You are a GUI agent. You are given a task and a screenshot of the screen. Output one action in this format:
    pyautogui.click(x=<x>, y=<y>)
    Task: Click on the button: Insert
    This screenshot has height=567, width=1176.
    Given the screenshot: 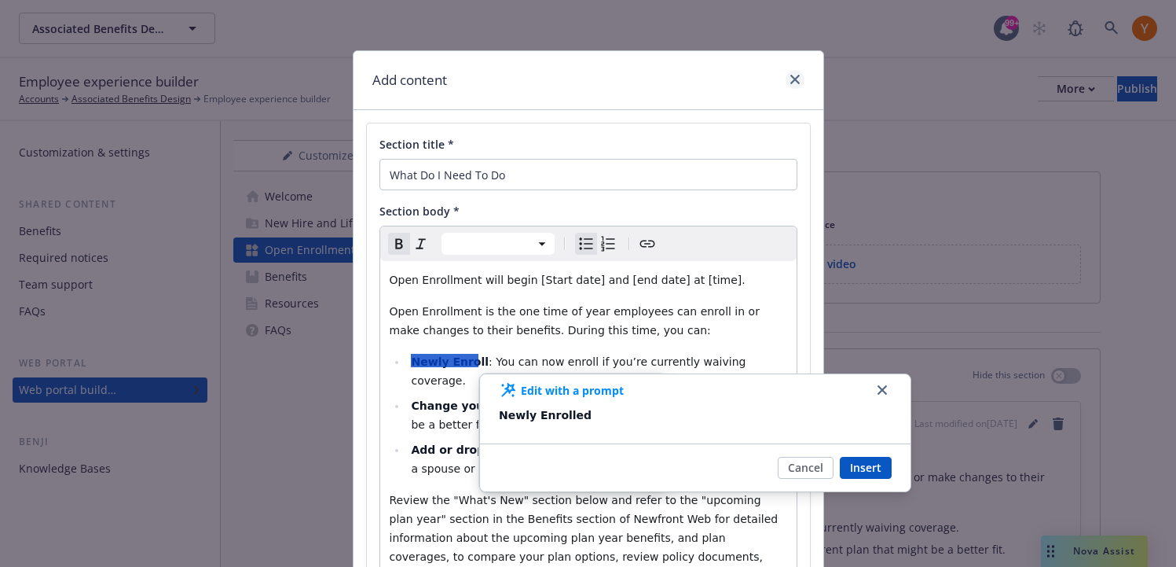 What is the action you would take?
    pyautogui.click(x=866, y=468)
    